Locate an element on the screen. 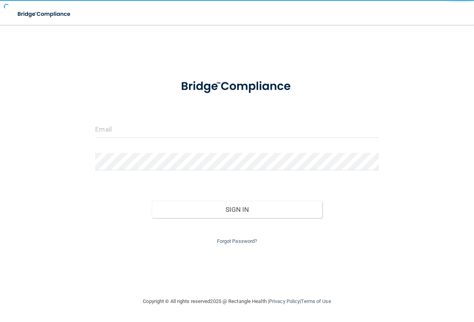 The width and height of the screenshot is (474, 322). a: Terms of Use is located at coordinates (316, 301).